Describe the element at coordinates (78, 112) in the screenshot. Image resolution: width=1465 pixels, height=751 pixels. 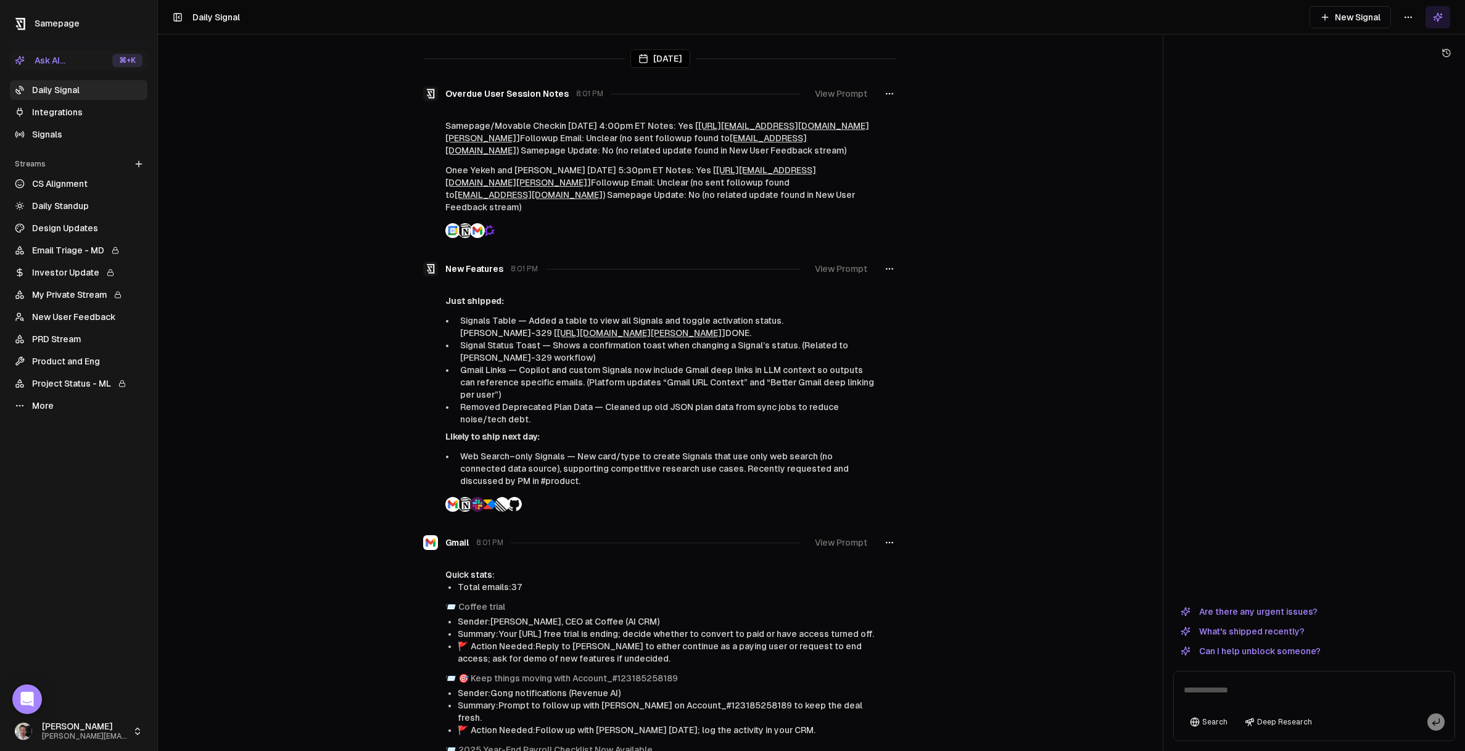
I see `a: Integrations` at that location.